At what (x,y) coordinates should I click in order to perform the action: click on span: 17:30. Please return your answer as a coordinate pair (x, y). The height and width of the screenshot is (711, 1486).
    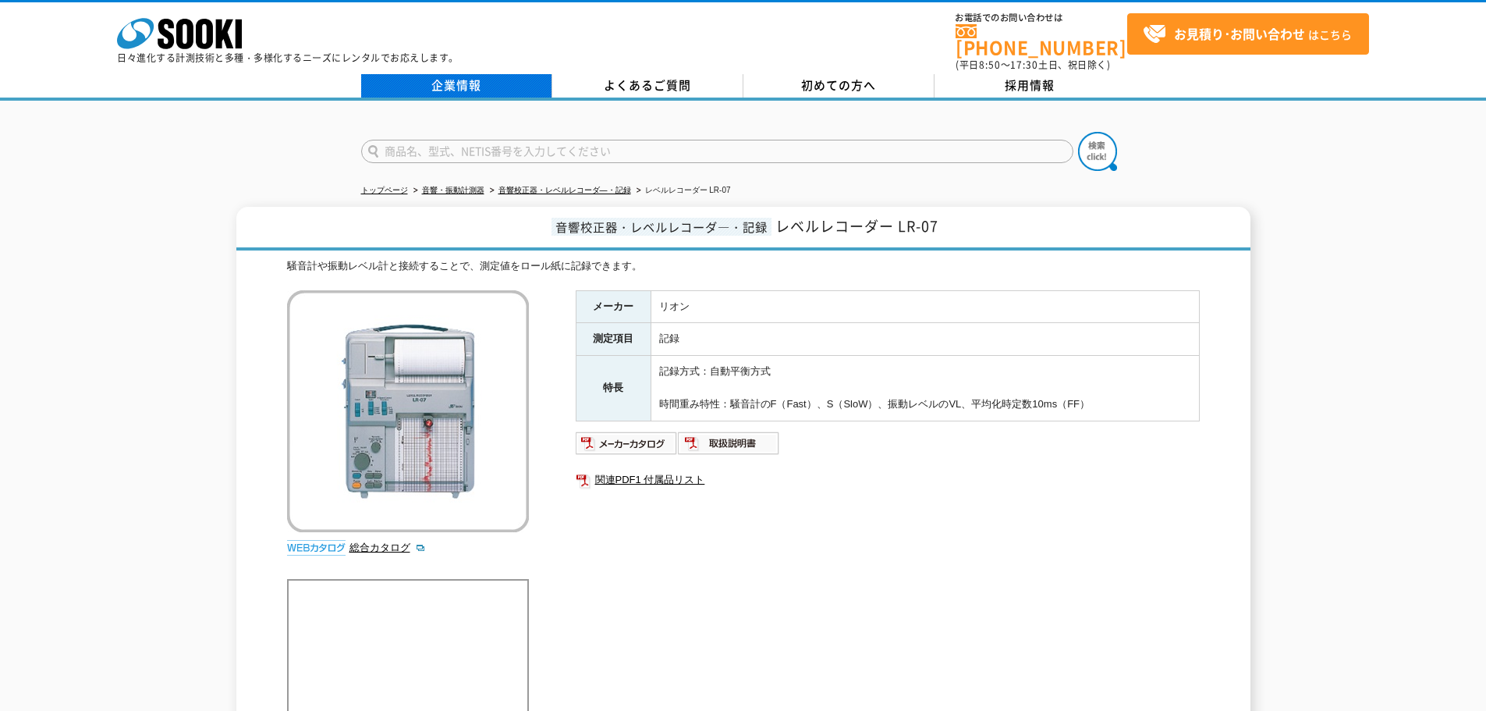
    Looking at the image, I should click on (1025, 65).